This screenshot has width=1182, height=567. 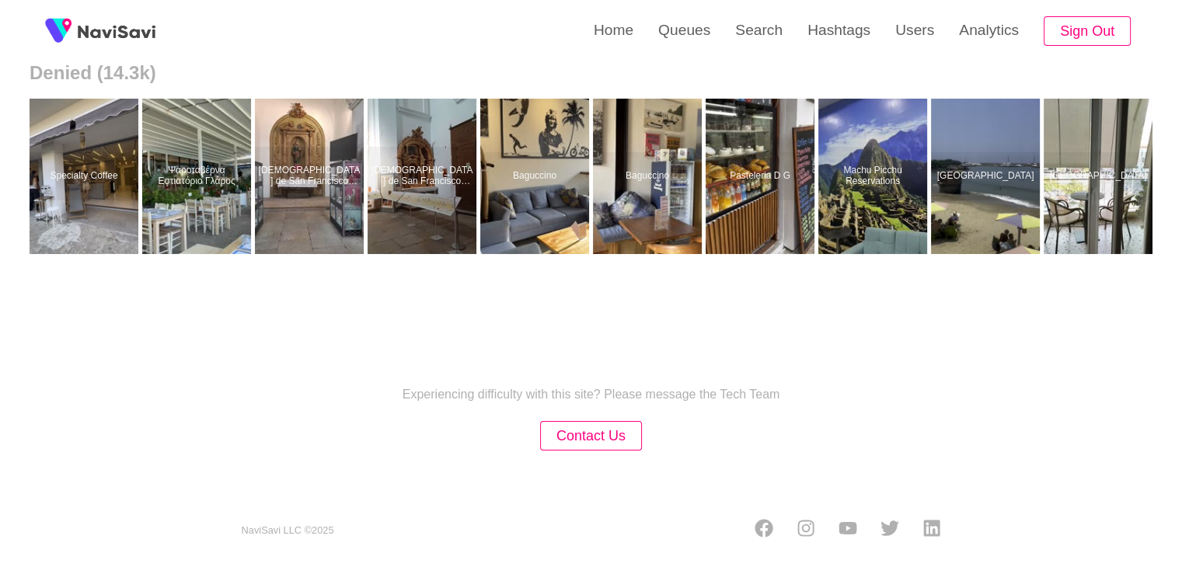 What do you see at coordinates (806, 531) in the screenshot?
I see `a: Instagram` at bounding box center [806, 531].